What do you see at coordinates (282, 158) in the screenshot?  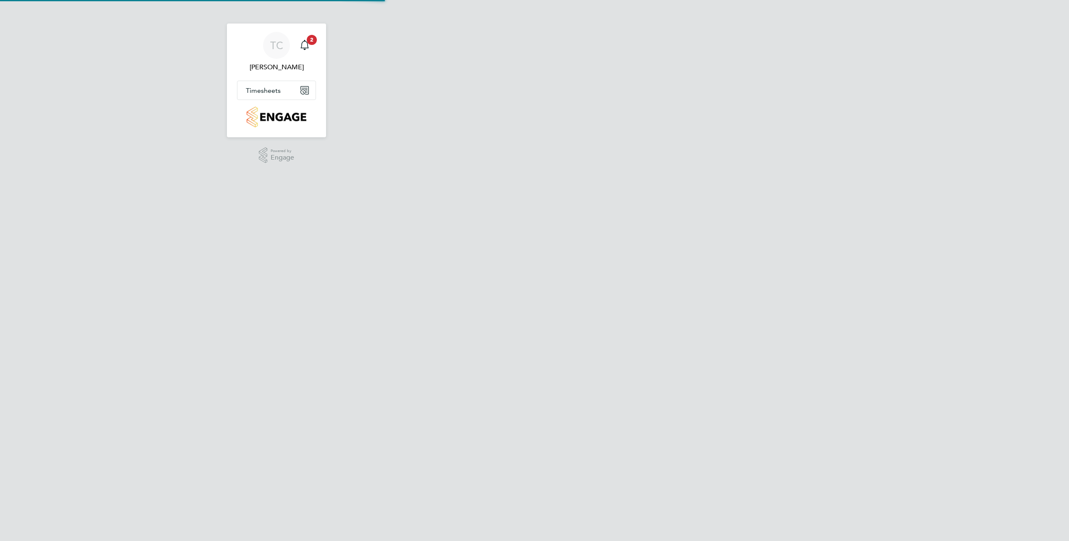 I see `span: Engage` at bounding box center [282, 158].